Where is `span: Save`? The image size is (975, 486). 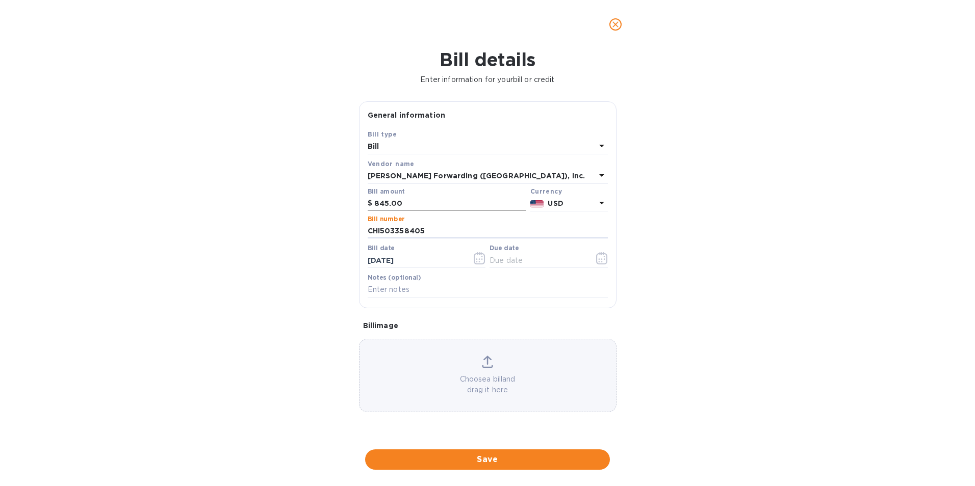
span: Save is located at coordinates (487, 460).